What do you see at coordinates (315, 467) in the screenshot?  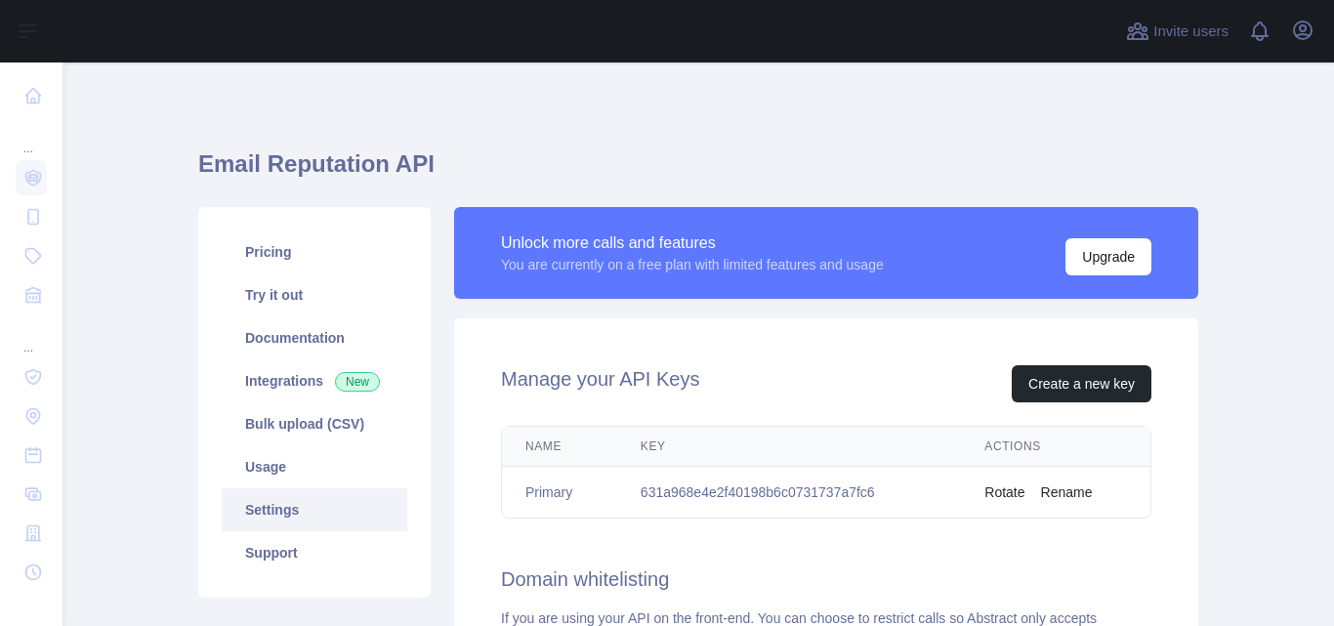 I see `a: Usage` at bounding box center [315, 467].